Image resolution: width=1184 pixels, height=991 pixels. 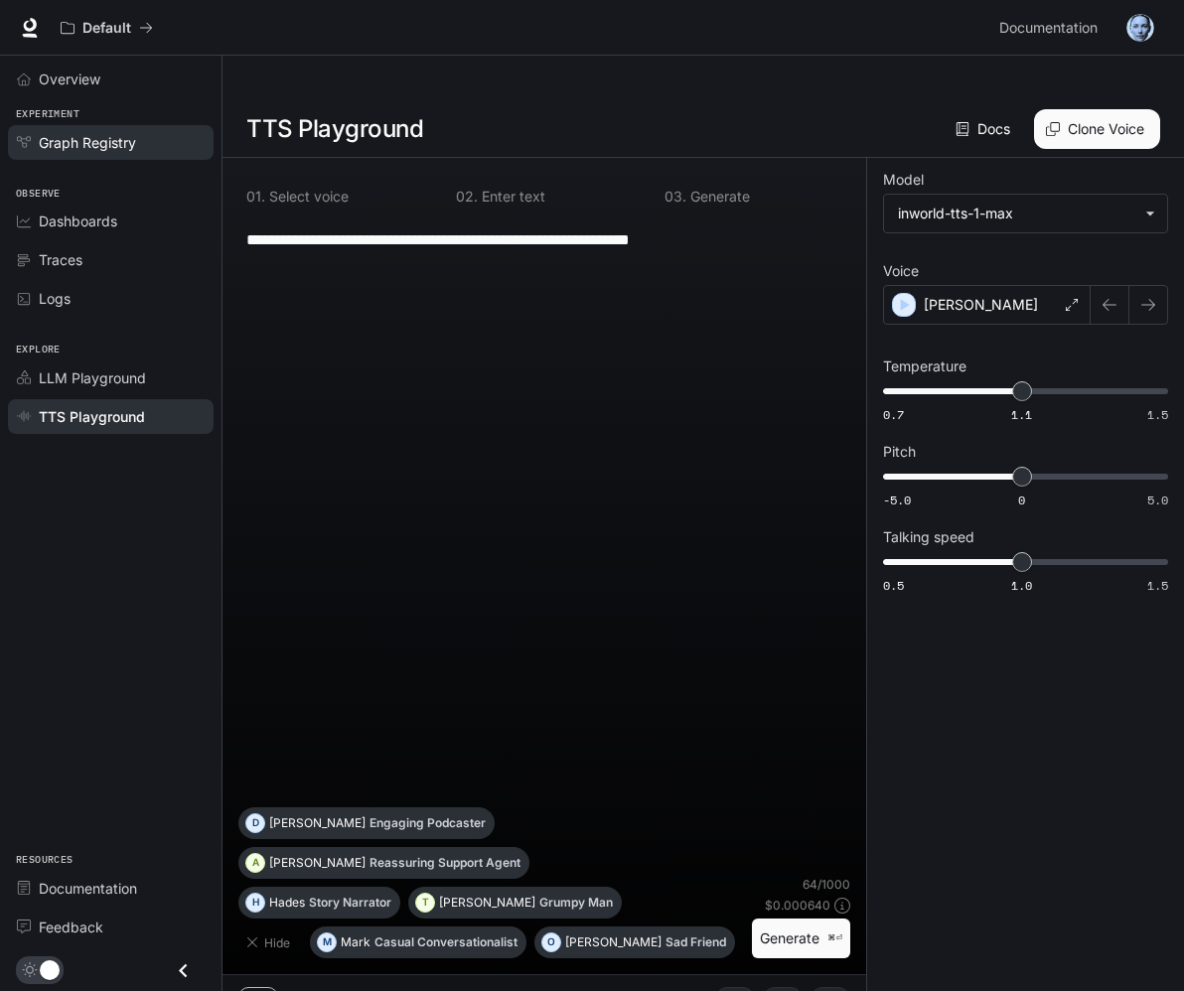 I want to click on button: Close drawer, so click(x=183, y=970).